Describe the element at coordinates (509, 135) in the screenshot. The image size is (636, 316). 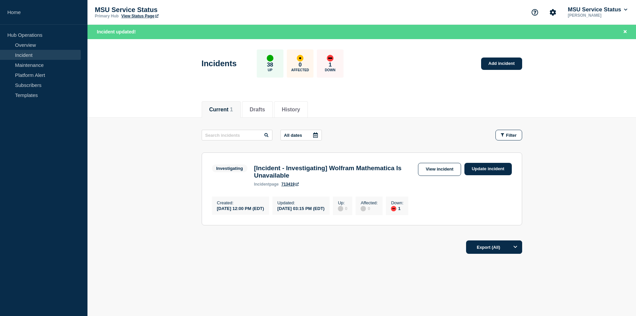
I see `button: Filter` at that location.